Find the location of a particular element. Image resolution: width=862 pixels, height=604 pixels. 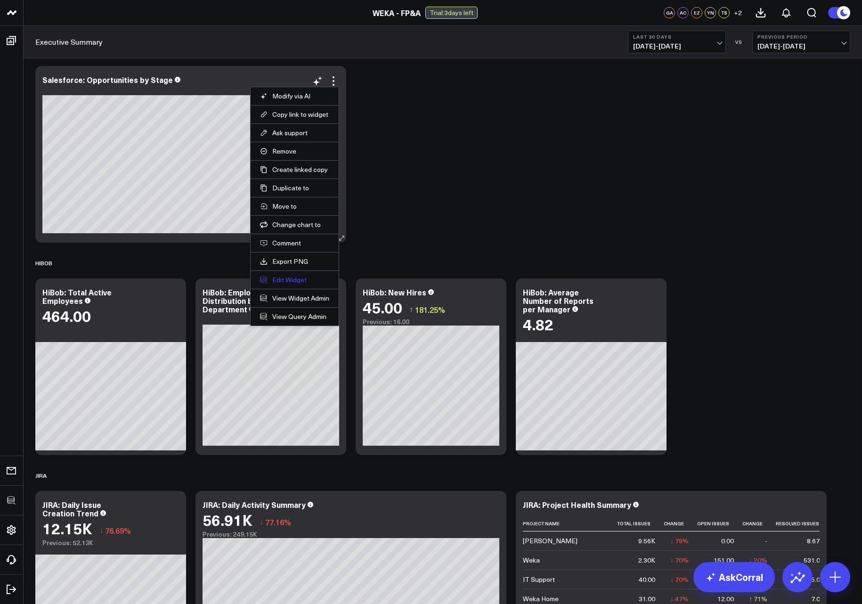

span: + 2 is located at coordinates (738, 13).